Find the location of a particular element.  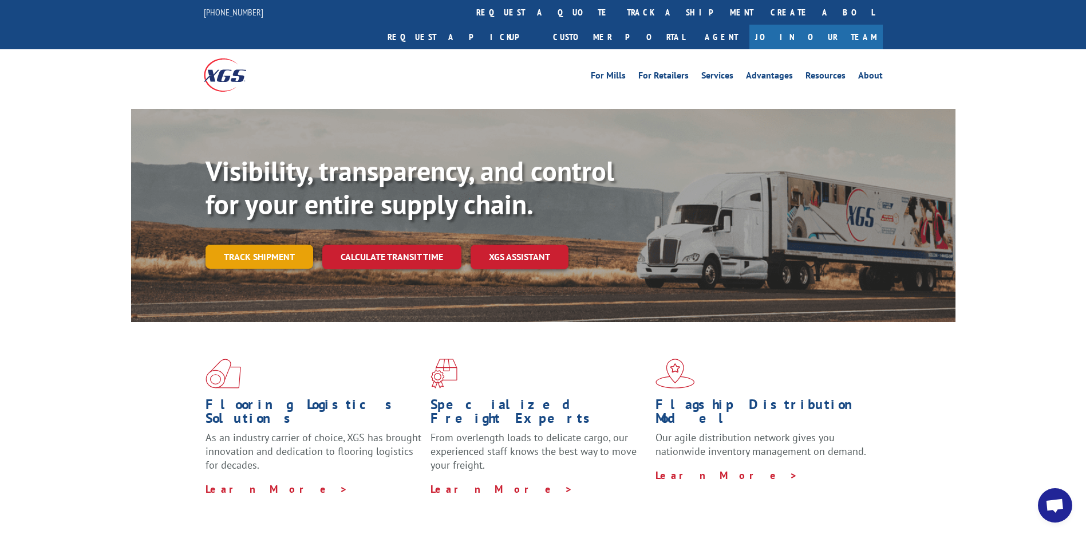

a: Calculate transit time is located at coordinates (392, 256).